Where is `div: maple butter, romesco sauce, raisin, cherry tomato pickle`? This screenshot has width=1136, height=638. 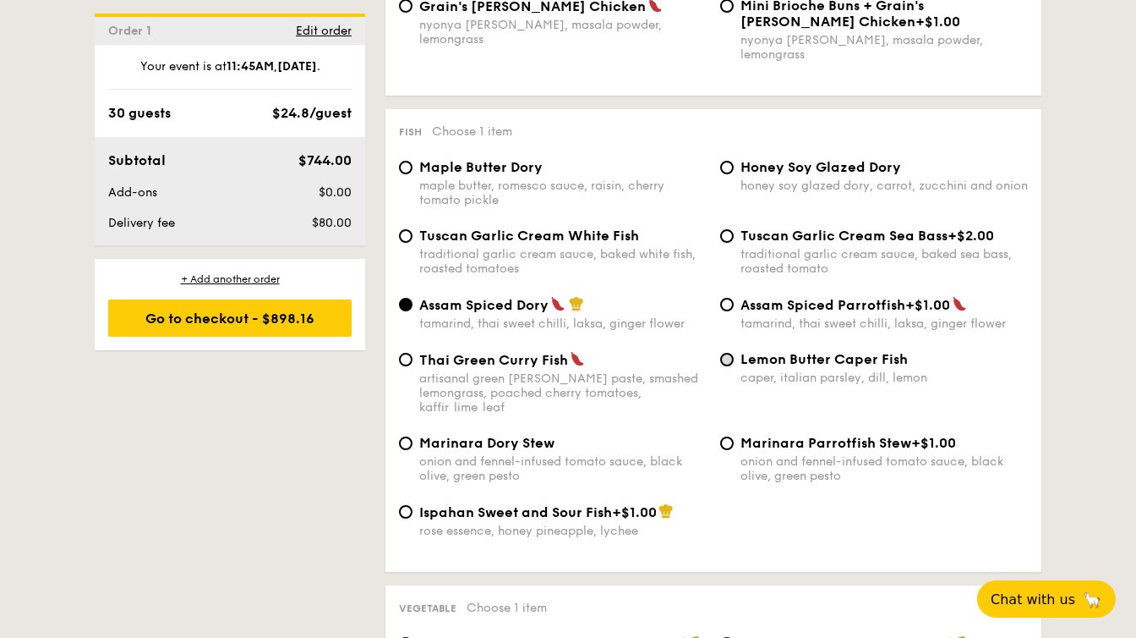
div: maple butter, romesco sauce, raisin, cherry tomato pickle is located at coordinates (563, 193).